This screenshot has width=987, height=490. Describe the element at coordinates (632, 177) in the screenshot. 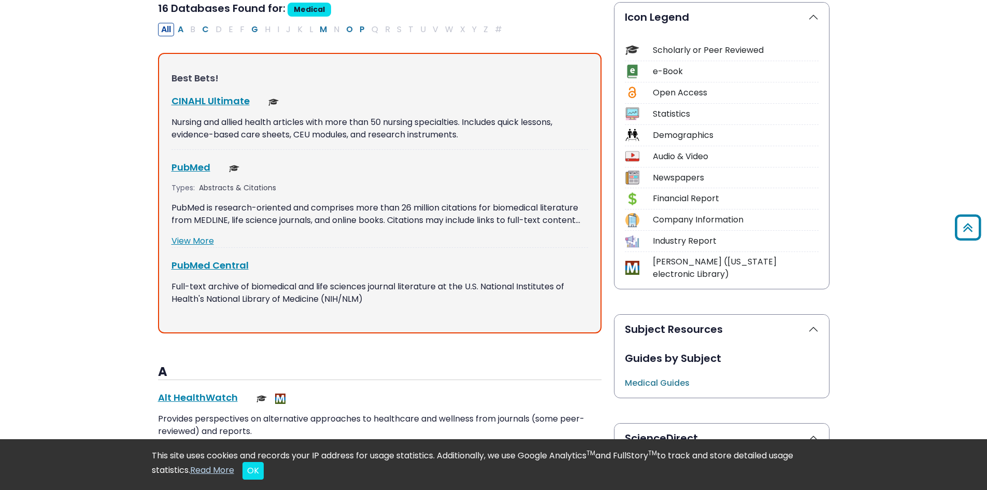

I see `img: Icon Newspapers` at that location.